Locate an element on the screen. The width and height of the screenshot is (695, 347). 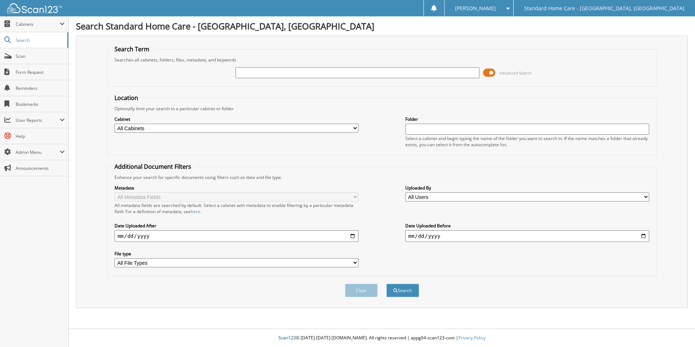
label: File type is located at coordinates (236, 253).